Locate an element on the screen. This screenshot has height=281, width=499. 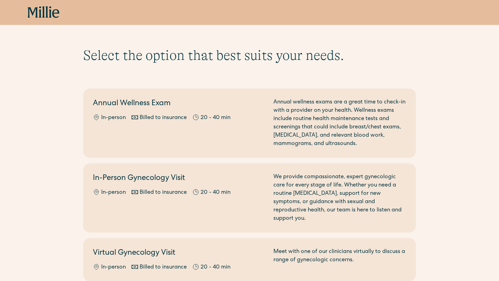
h2: In-Person Gynecology Visit is located at coordinates (179, 179).